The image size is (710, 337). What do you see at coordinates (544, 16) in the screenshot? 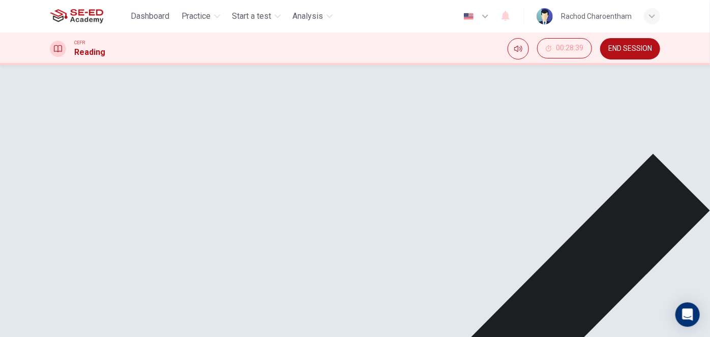
I see `img: Profile picture` at bounding box center [544, 16].